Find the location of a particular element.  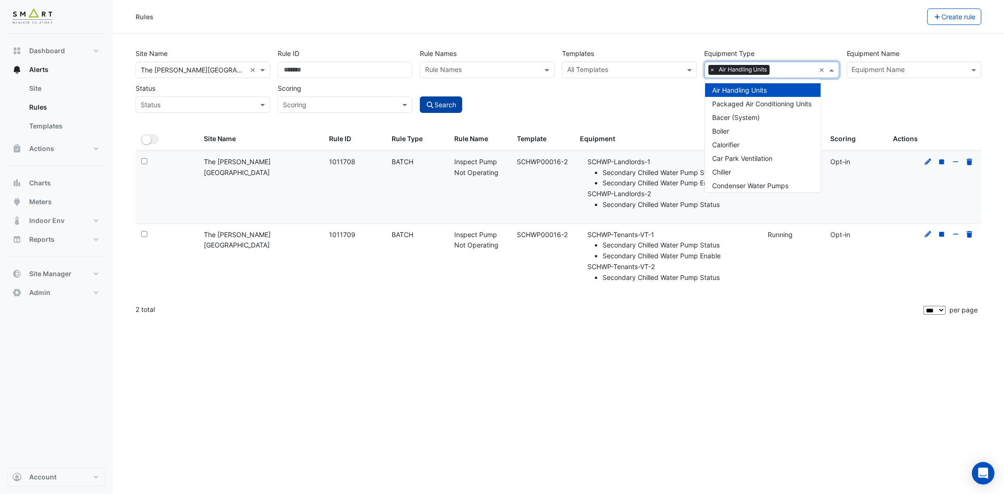

button: Create rule is located at coordinates (955, 16).